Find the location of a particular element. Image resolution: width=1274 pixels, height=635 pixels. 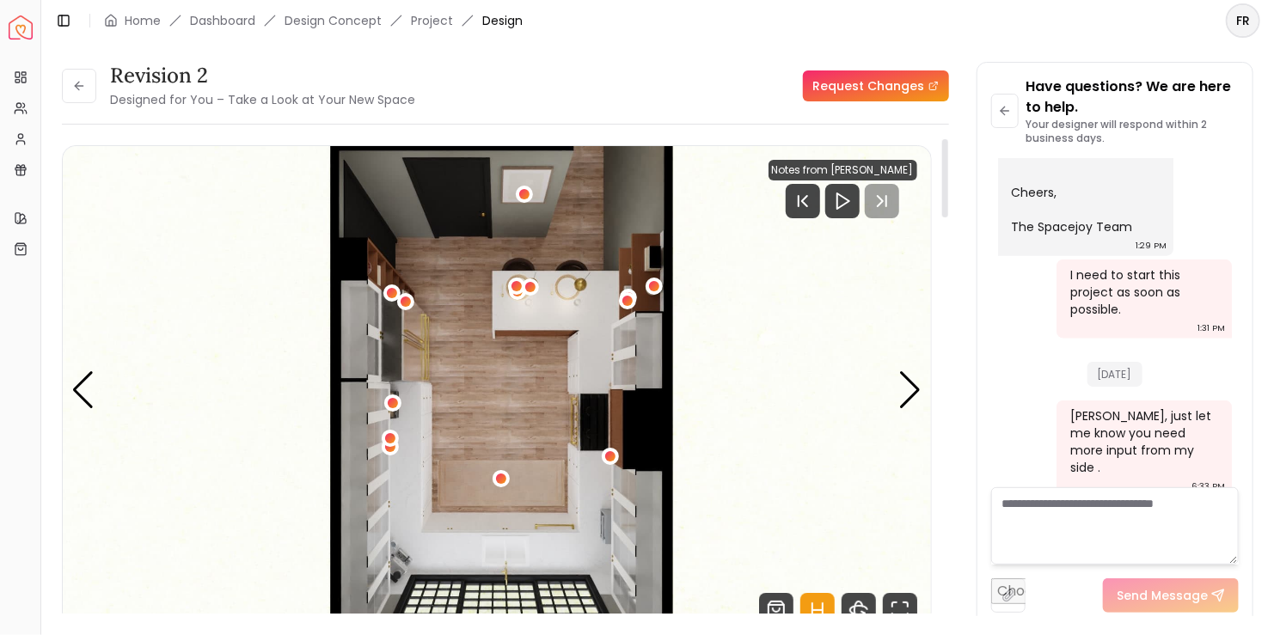

svg: Fullscreen is located at coordinates (900, 610).